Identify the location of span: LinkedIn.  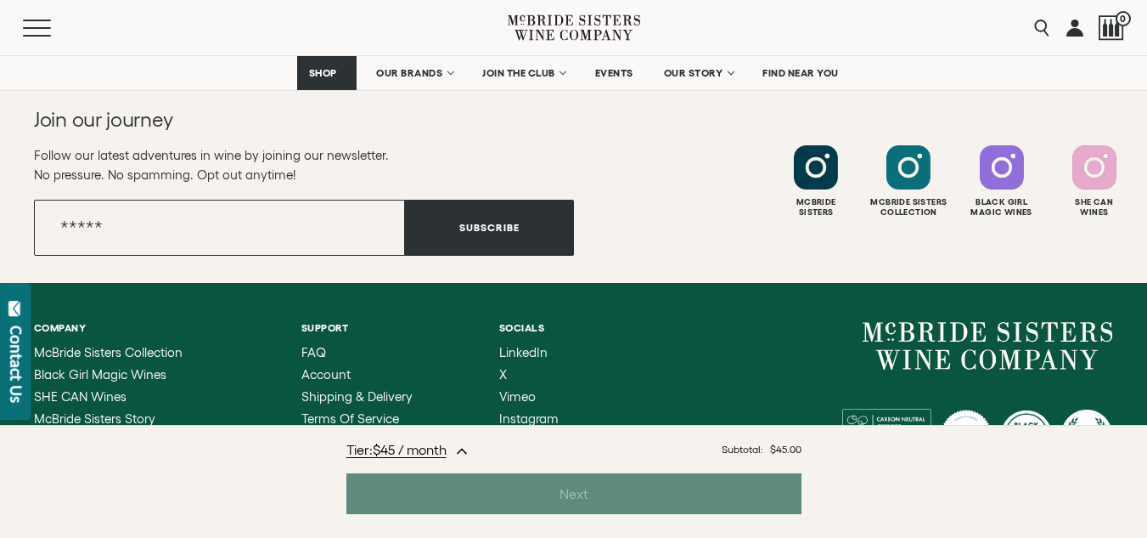
(523, 352).